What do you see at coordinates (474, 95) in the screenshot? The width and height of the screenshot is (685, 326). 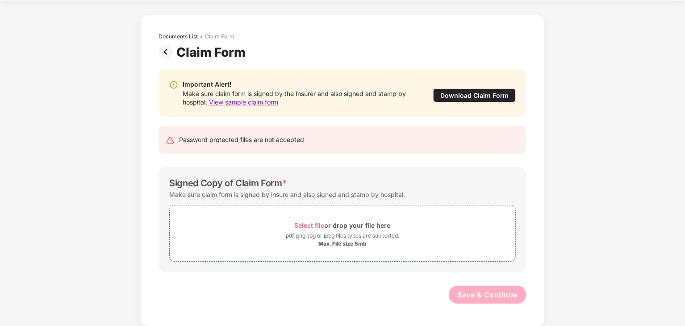 I see `div: Download Claim Form` at bounding box center [474, 95].